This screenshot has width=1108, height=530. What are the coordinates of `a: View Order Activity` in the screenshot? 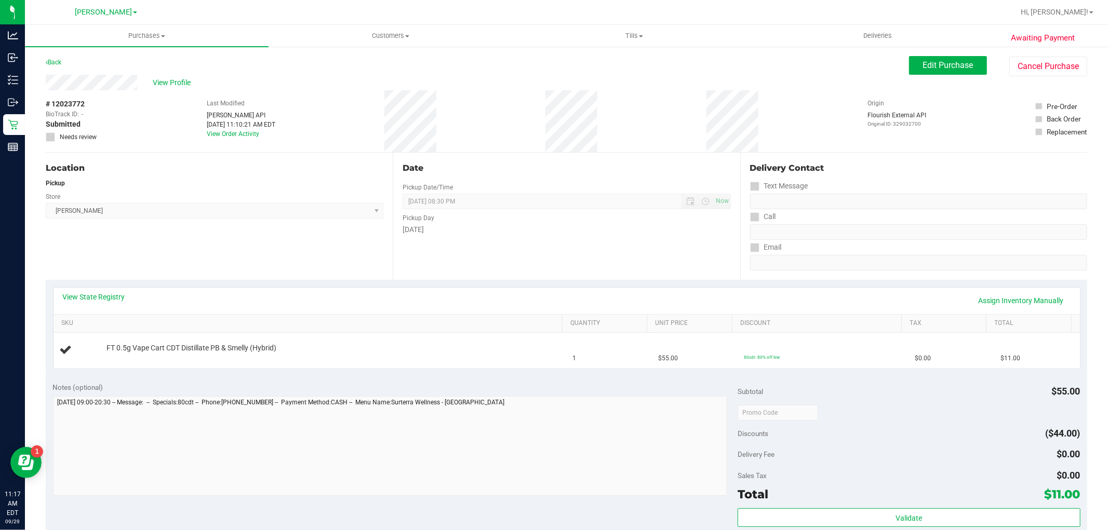 It's located at (233, 134).